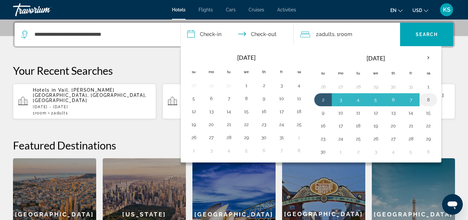  I want to click on span: Room, so click(345, 34).